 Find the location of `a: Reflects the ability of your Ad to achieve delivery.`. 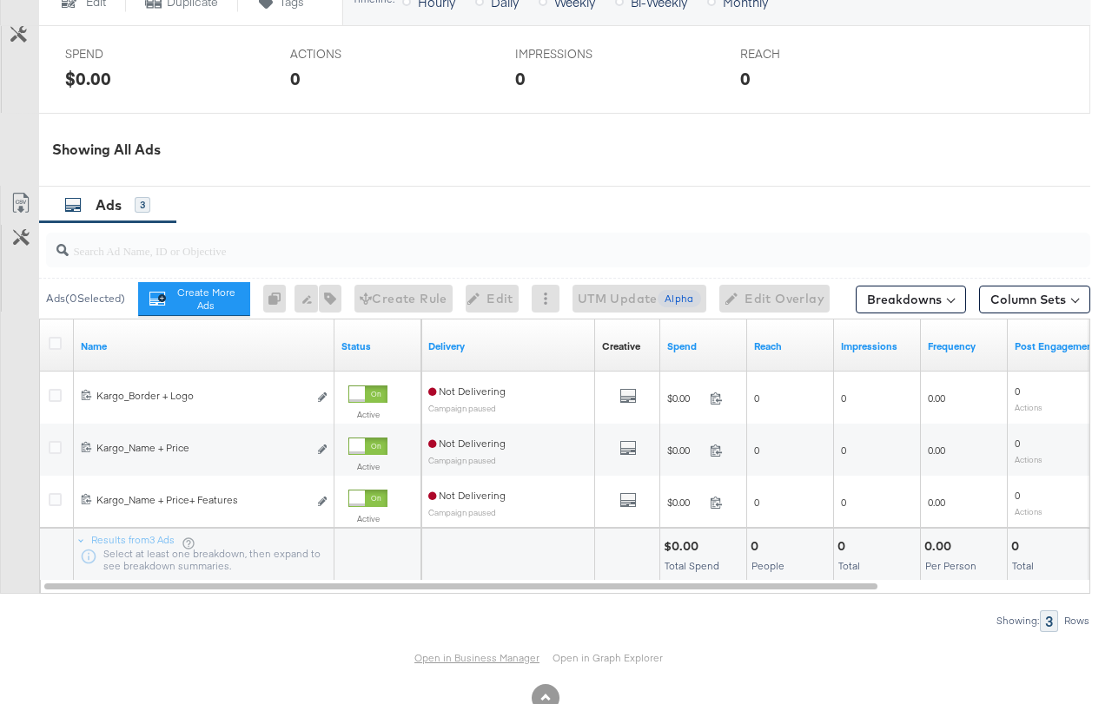

a: Reflects the ability of your Ad to achieve delivery. is located at coordinates (508, 347).